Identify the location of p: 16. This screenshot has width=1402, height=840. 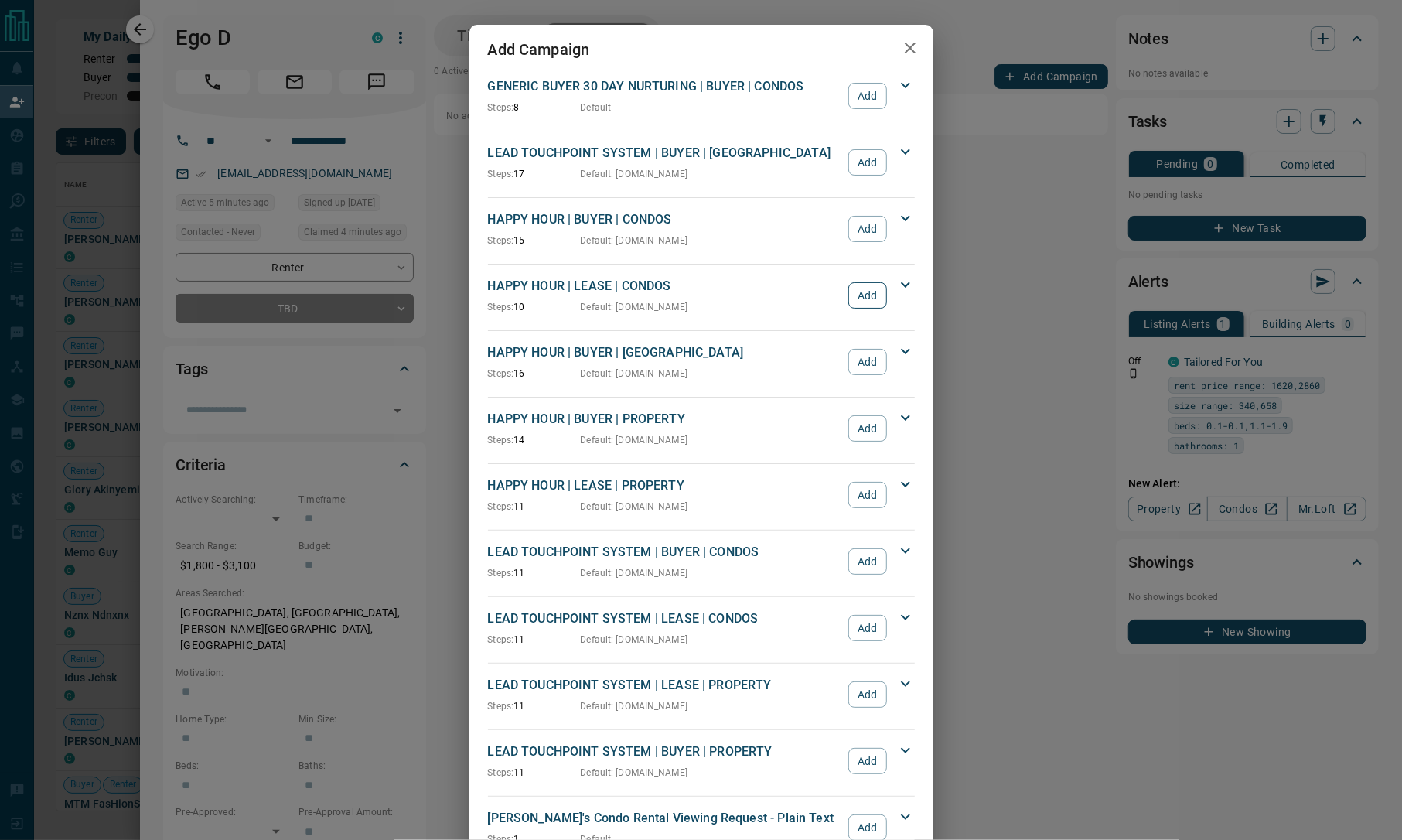
(534, 373).